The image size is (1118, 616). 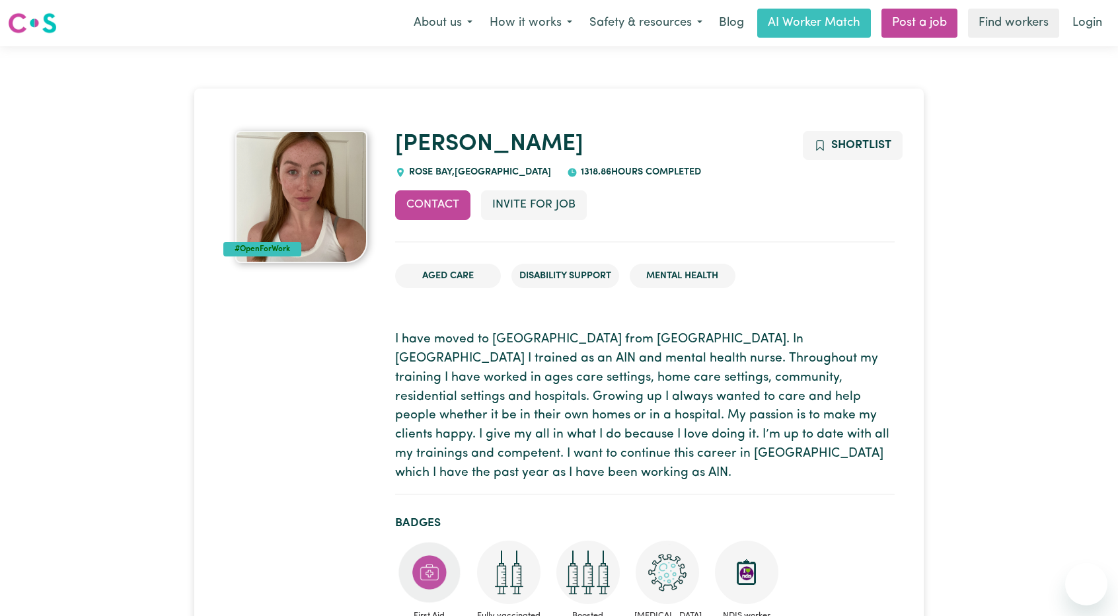 What do you see at coordinates (509, 572) in the screenshot?
I see `img: Care and support worker has received 2 doses of COVID-19 vaccine` at bounding box center [509, 572].